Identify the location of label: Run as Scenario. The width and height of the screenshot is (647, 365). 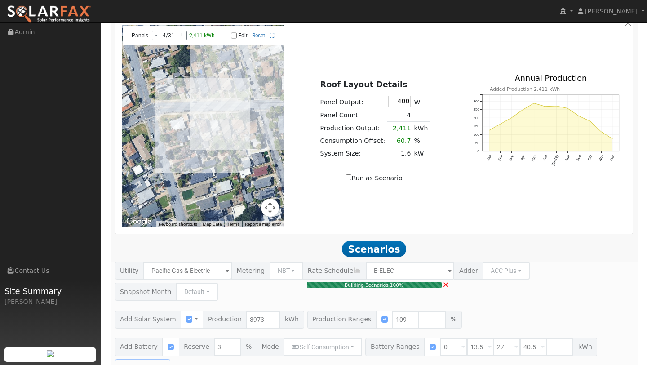
(374, 178).